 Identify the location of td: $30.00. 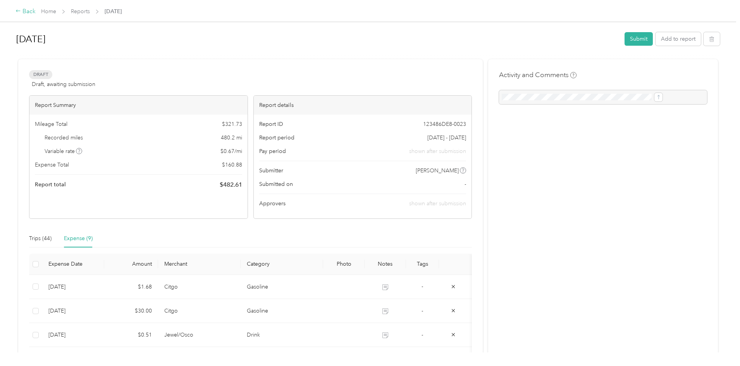
(131, 311).